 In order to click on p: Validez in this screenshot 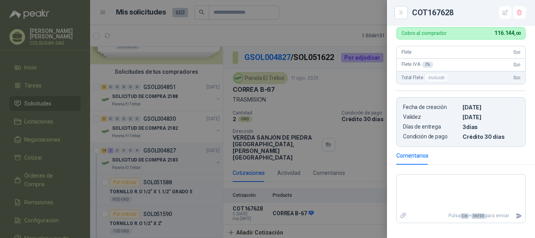, I will do `click(431, 117)`.